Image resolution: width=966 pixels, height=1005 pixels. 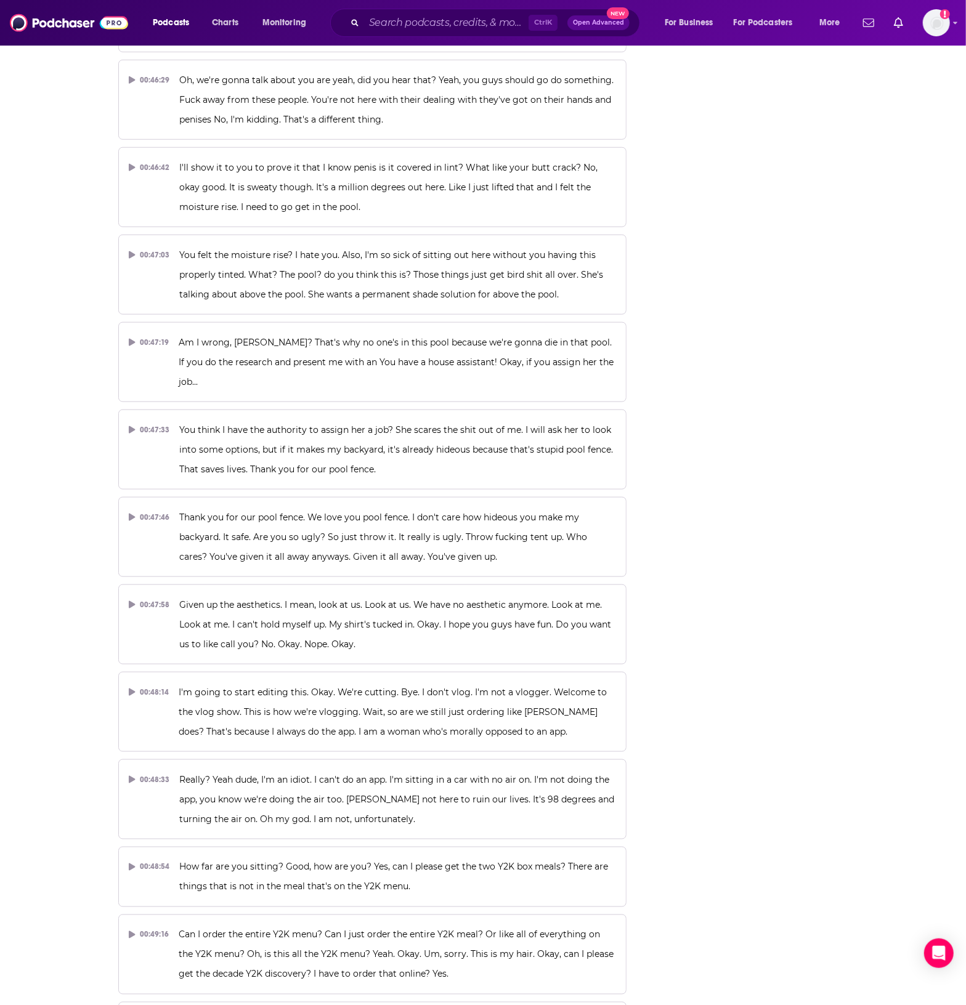 I want to click on input: Search podcasts, credits, & more..., so click(x=446, y=23).